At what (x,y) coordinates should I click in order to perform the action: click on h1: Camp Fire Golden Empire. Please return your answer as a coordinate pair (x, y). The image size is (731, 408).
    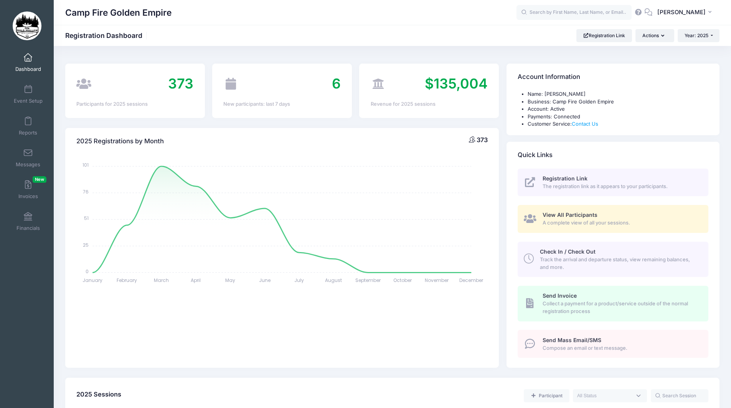
    Looking at the image, I should click on (118, 13).